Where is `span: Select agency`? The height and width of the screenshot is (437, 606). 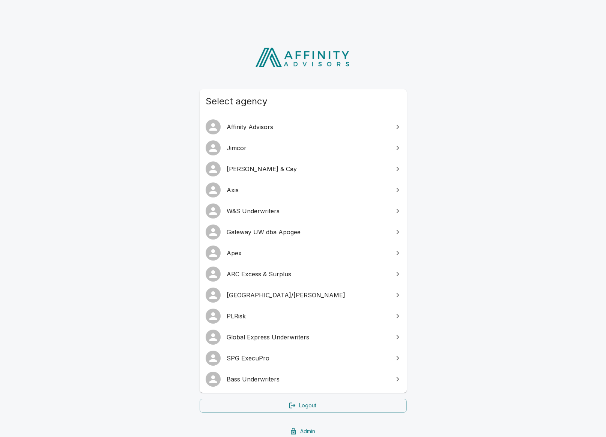 span: Select agency is located at coordinates (303, 101).